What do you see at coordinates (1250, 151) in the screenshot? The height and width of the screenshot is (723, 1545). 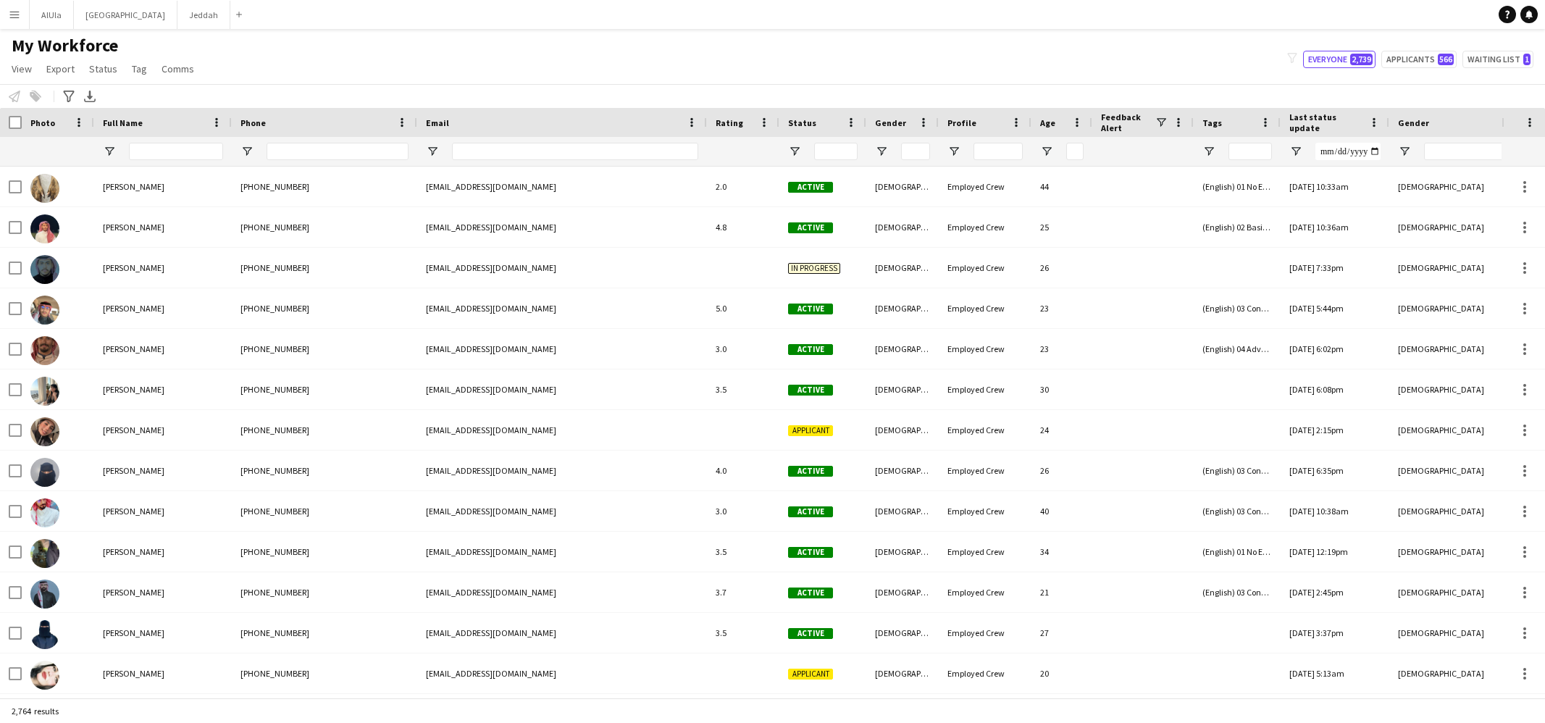 I see `input: Tags Filter Input` at bounding box center [1250, 151].